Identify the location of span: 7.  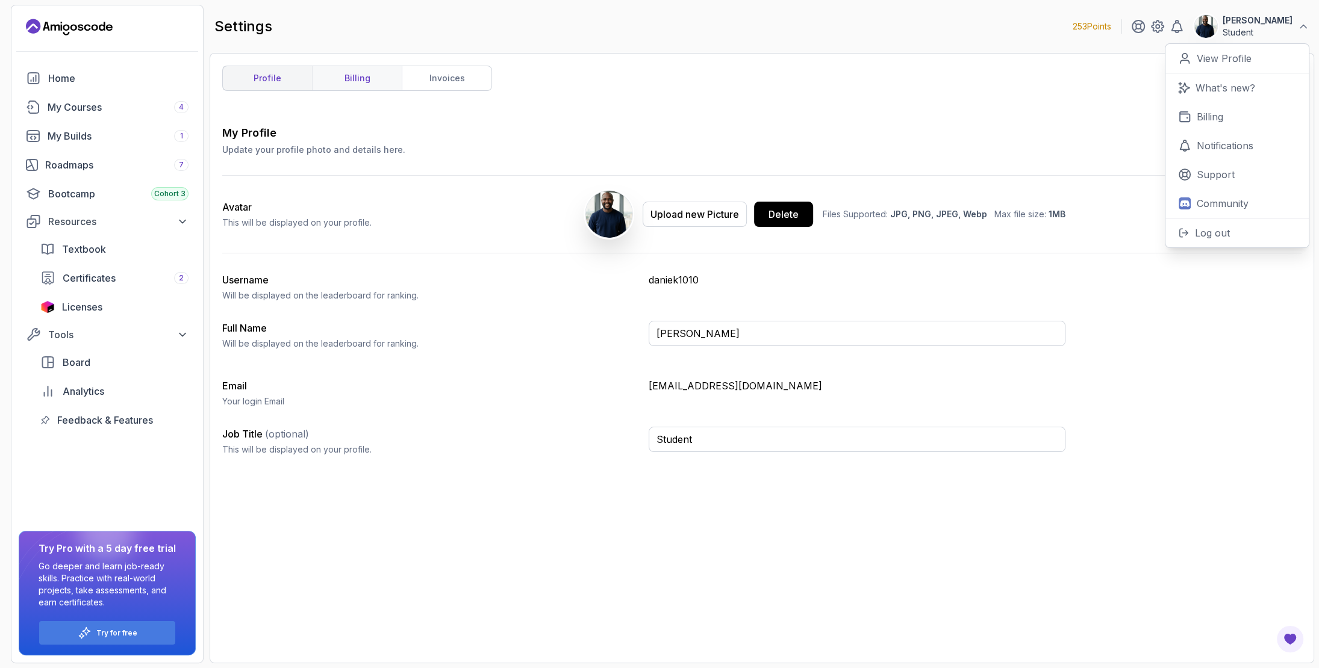
(181, 165).